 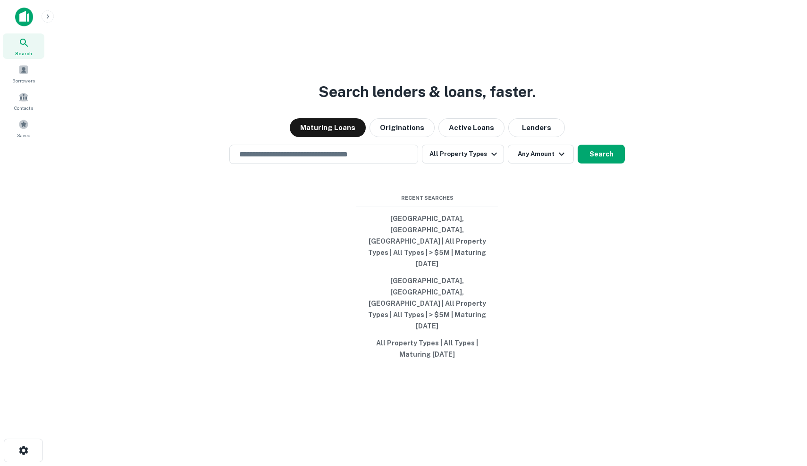 I want to click on span: Borrowers, so click(x=24, y=81).